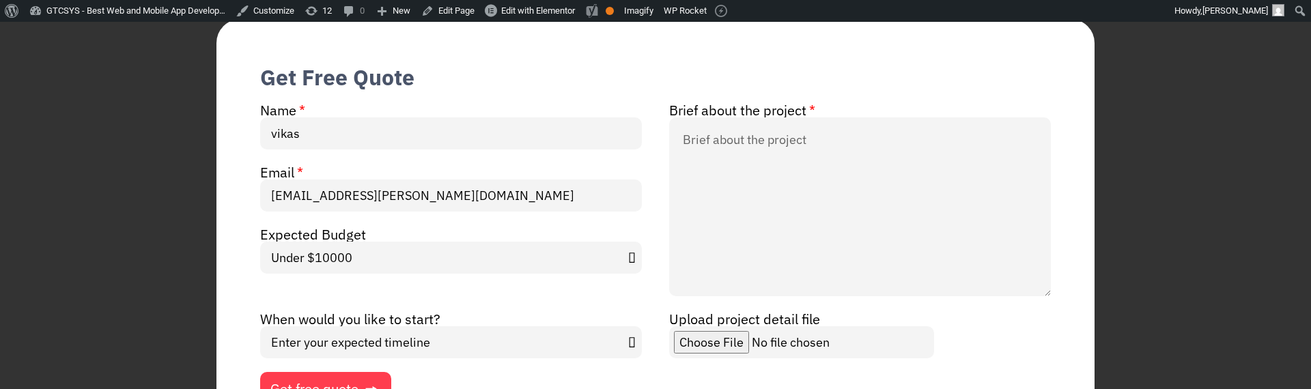  What do you see at coordinates (337, 77) in the screenshot?
I see `div: Get Free Quote` at bounding box center [337, 77].